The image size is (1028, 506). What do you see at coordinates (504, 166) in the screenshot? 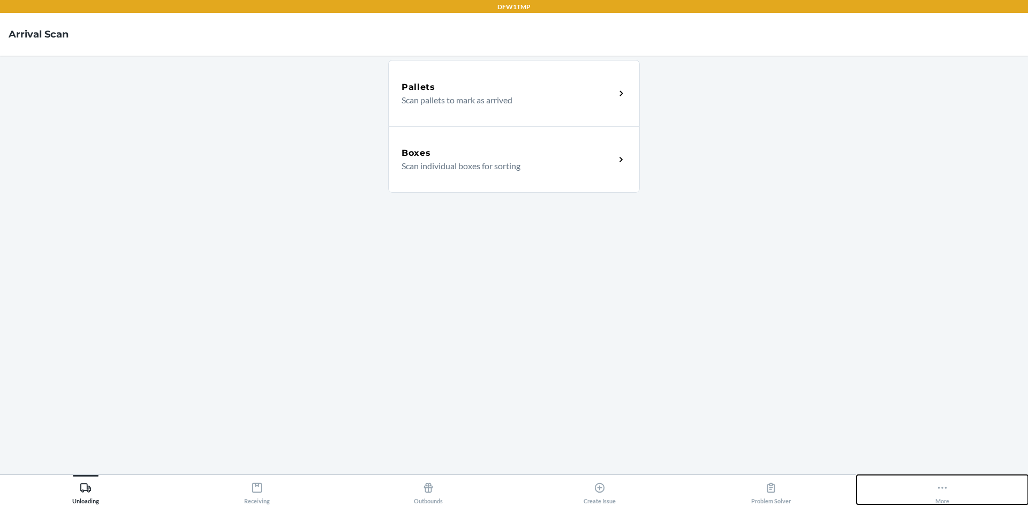
I see `p: Scan individual boxes for sorting` at bounding box center [504, 166].